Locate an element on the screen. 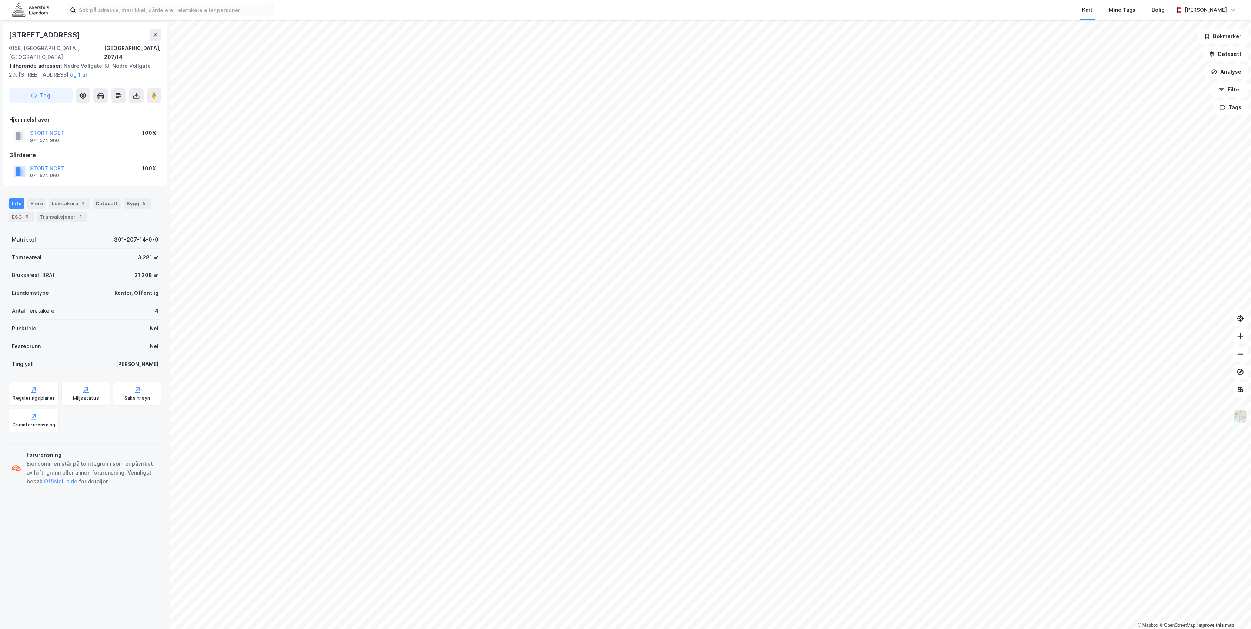 This screenshot has height=629, width=1251. div: 301-207-14-0-0 is located at coordinates (136, 240).